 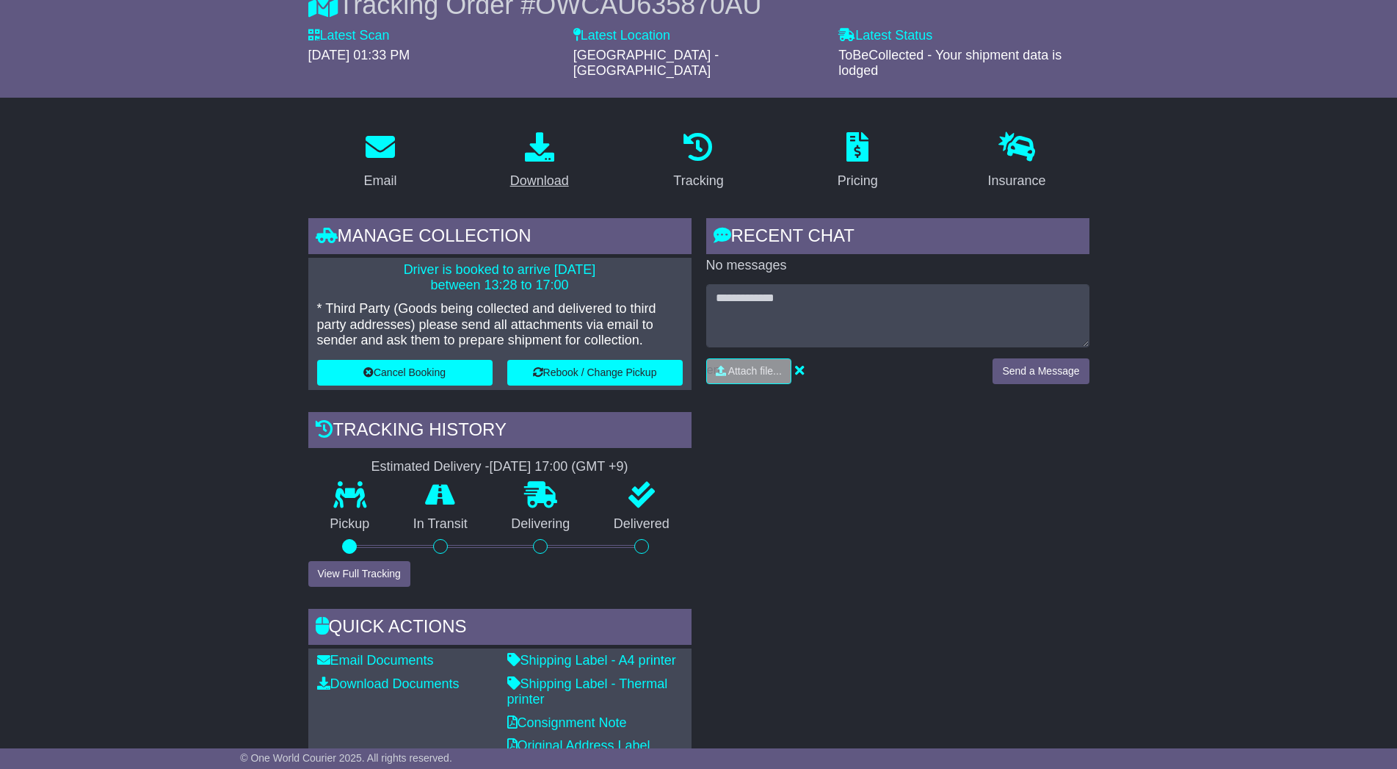 I want to click on div: Tracking, so click(x=698, y=181).